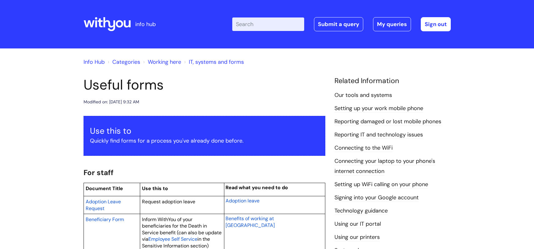 The image size is (534, 249). What do you see at coordinates (94, 62) in the screenshot?
I see `a: Info Hub` at bounding box center [94, 62].